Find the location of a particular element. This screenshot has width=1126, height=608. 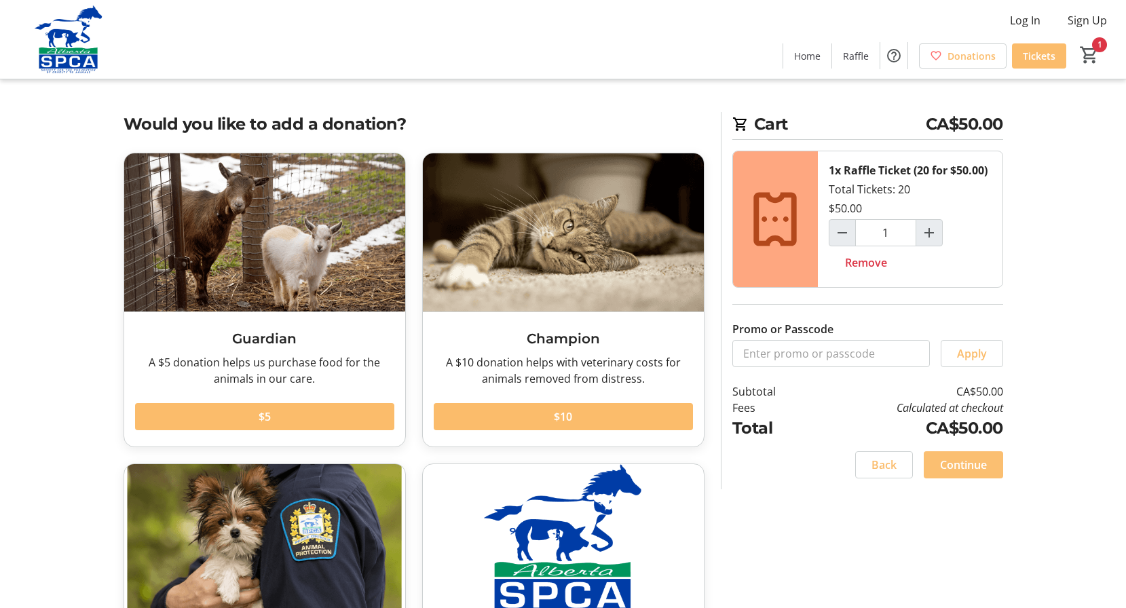

span: CA$50.00 is located at coordinates (964, 124).